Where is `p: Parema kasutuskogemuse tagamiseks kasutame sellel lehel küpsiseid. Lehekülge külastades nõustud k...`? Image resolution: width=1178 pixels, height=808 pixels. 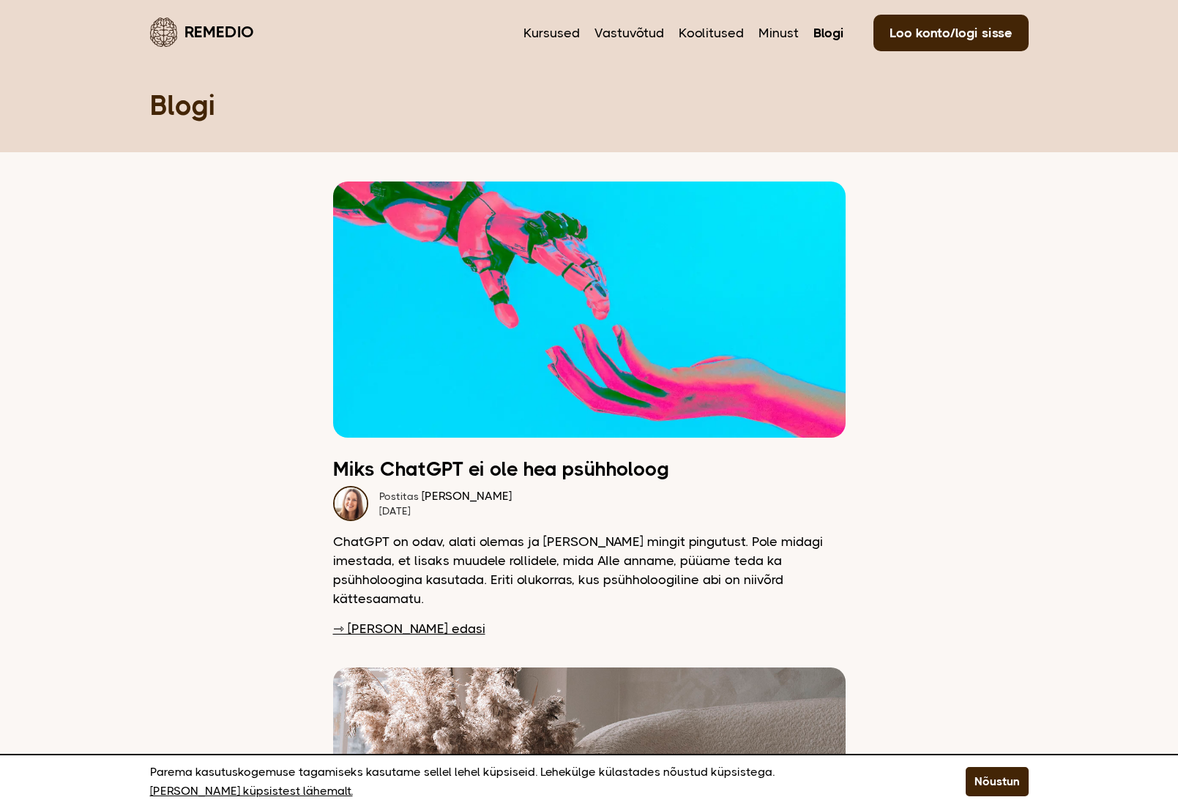
p: Parema kasutuskogemuse tagamiseks kasutame sellel lehel küpsiseid. Lehekülge külastades nõustud k... is located at coordinates (540, 782).